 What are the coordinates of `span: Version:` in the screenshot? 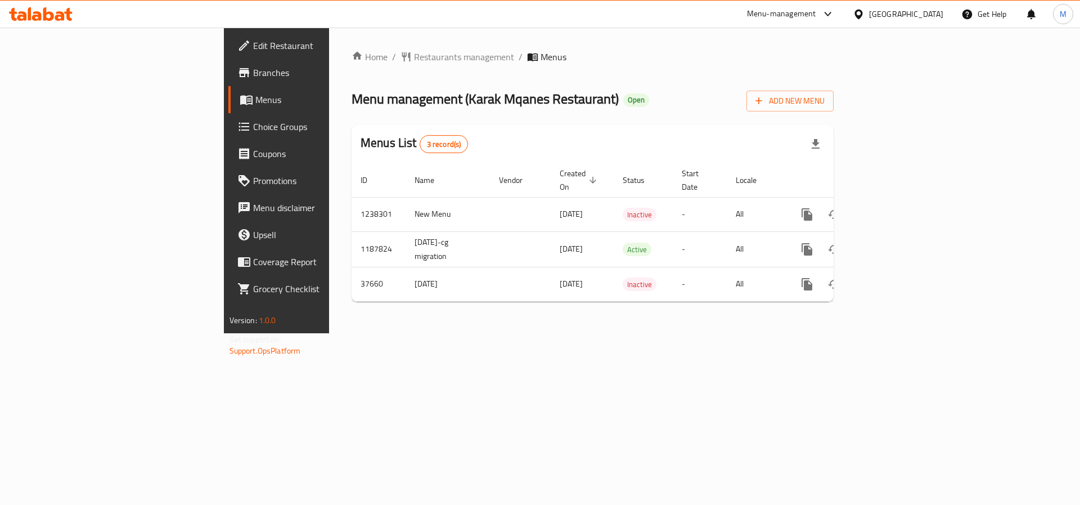 It's located at (243, 320).